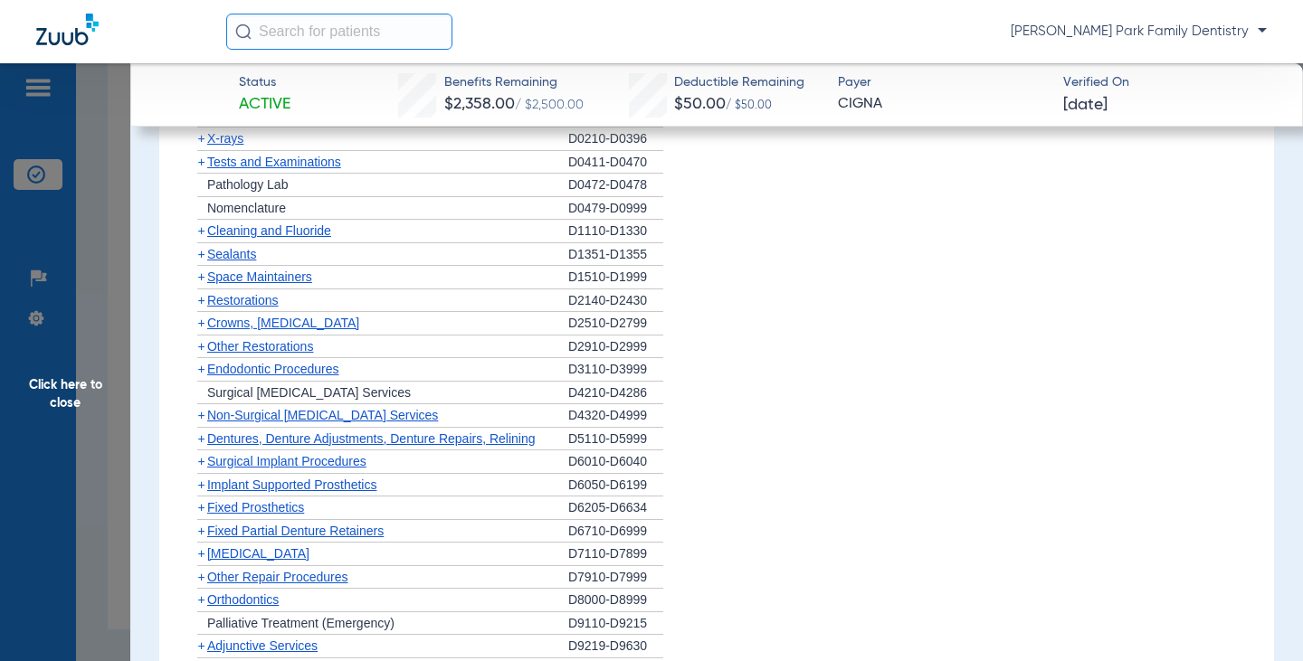  Describe the element at coordinates (248, 185) in the screenshot. I see `span: Pathology Lab` at that location.